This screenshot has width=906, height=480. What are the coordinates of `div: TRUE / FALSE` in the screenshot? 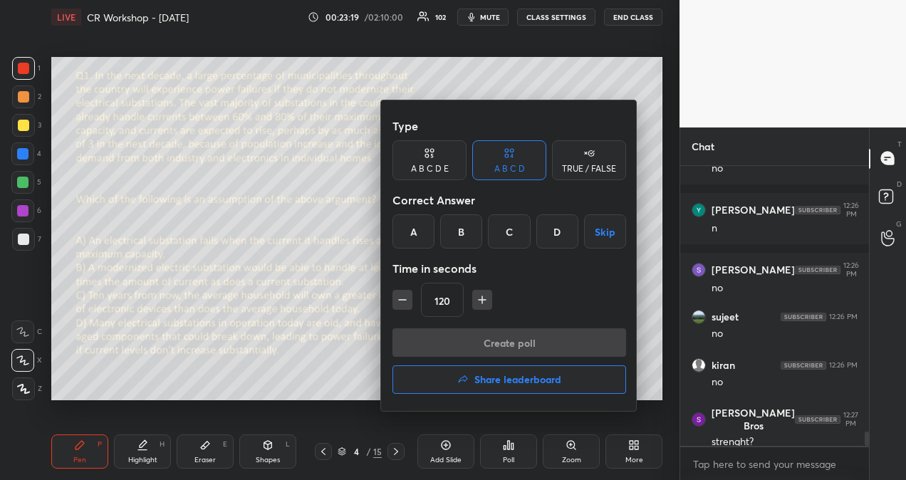 It's located at (589, 169).